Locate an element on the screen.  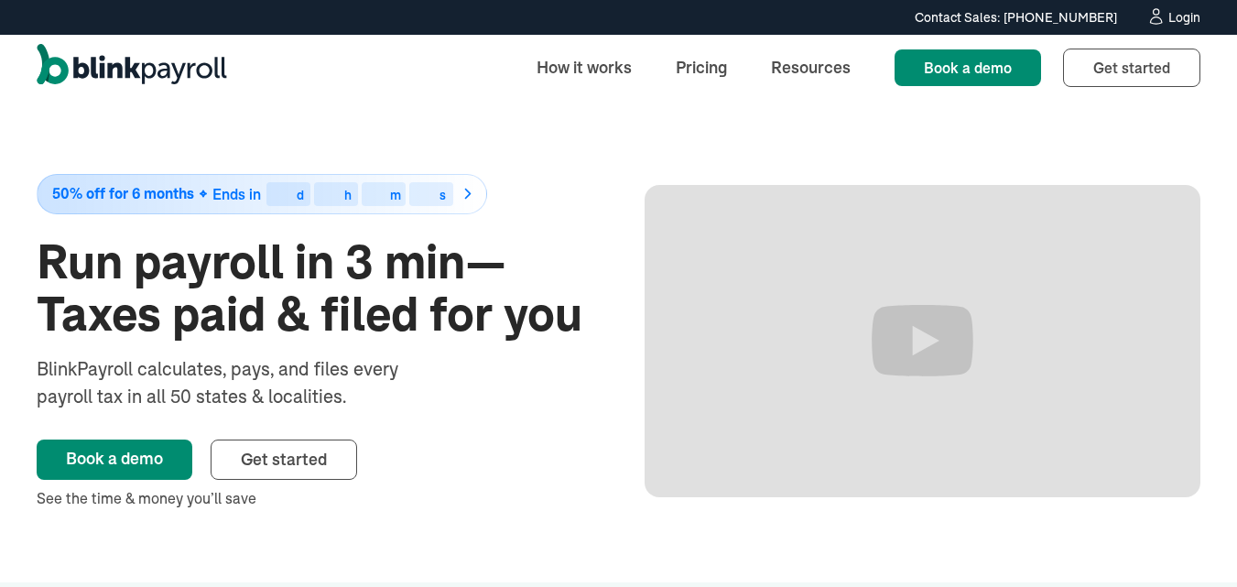
div: See the time & money you’ll save is located at coordinates (315, 498).